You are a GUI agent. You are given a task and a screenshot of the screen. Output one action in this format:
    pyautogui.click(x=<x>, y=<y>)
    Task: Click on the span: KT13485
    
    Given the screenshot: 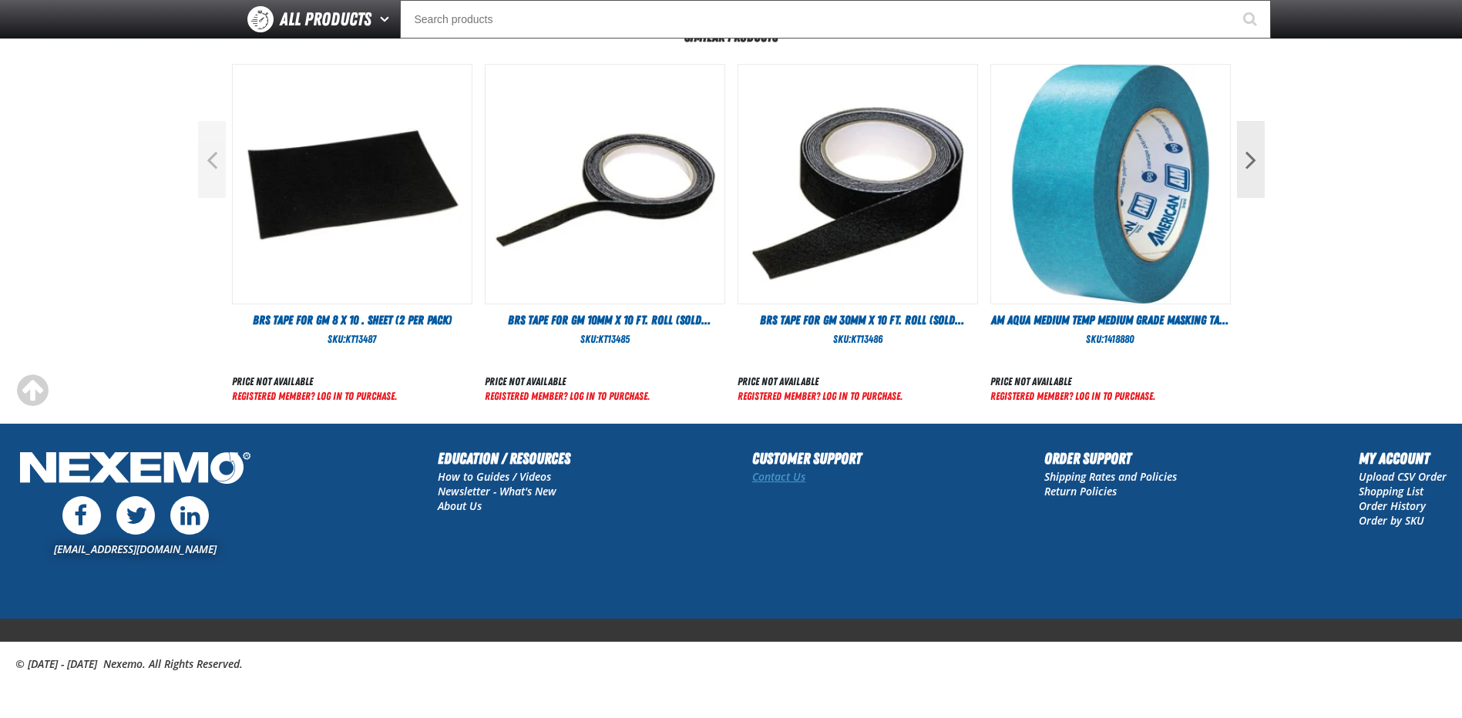 What is the action you would take?
    pyautogui.click(x=614, y=339)
    